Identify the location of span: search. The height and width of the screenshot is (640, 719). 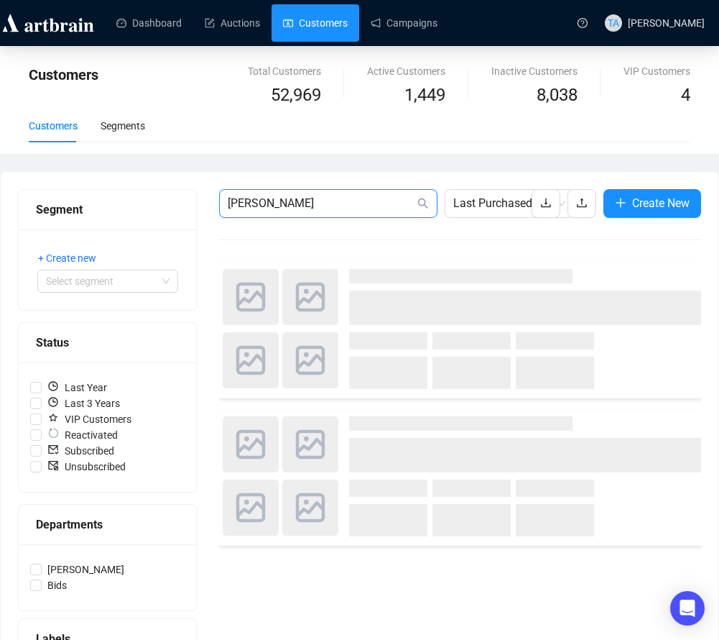
(423, 203).